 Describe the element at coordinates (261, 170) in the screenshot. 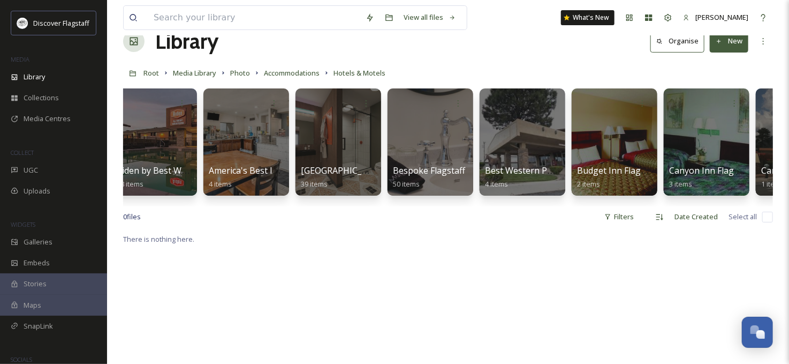

I see `span: America's Best Inn_Milton` at that location.